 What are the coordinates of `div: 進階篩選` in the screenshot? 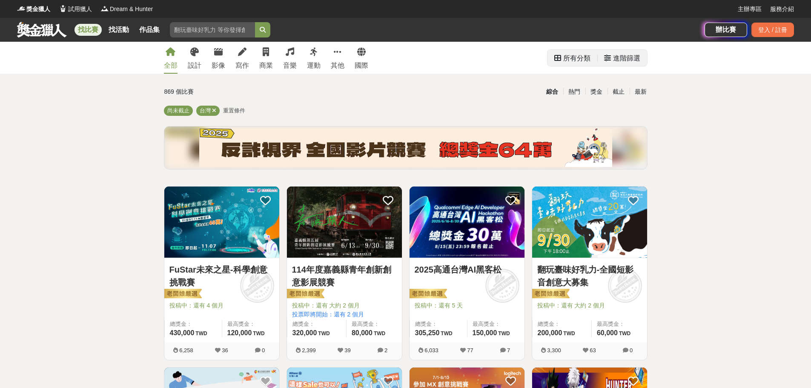 It's located at (626, 58).